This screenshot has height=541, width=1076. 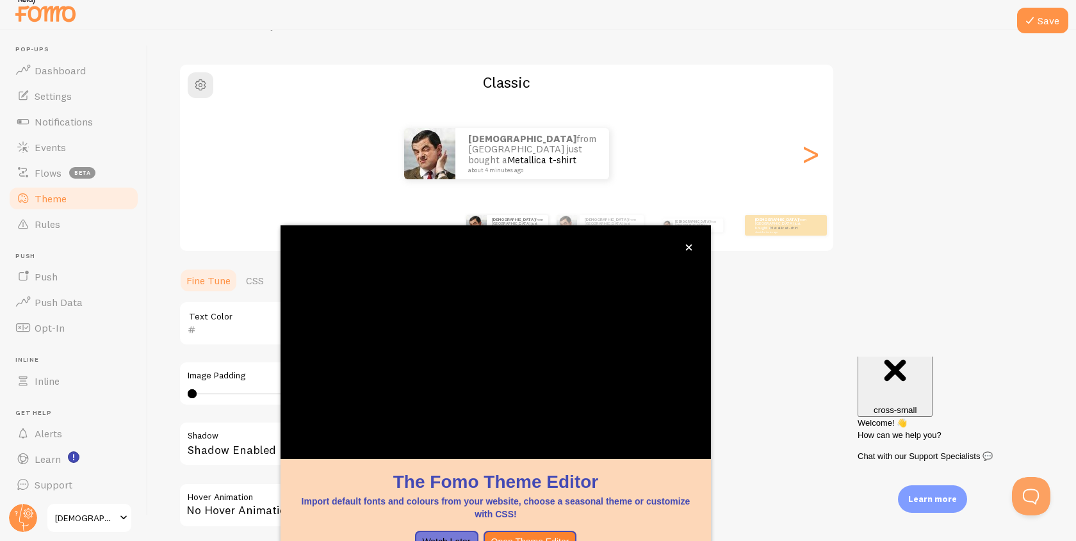 I want to click on span: Theme, so click(x=51, y=199).